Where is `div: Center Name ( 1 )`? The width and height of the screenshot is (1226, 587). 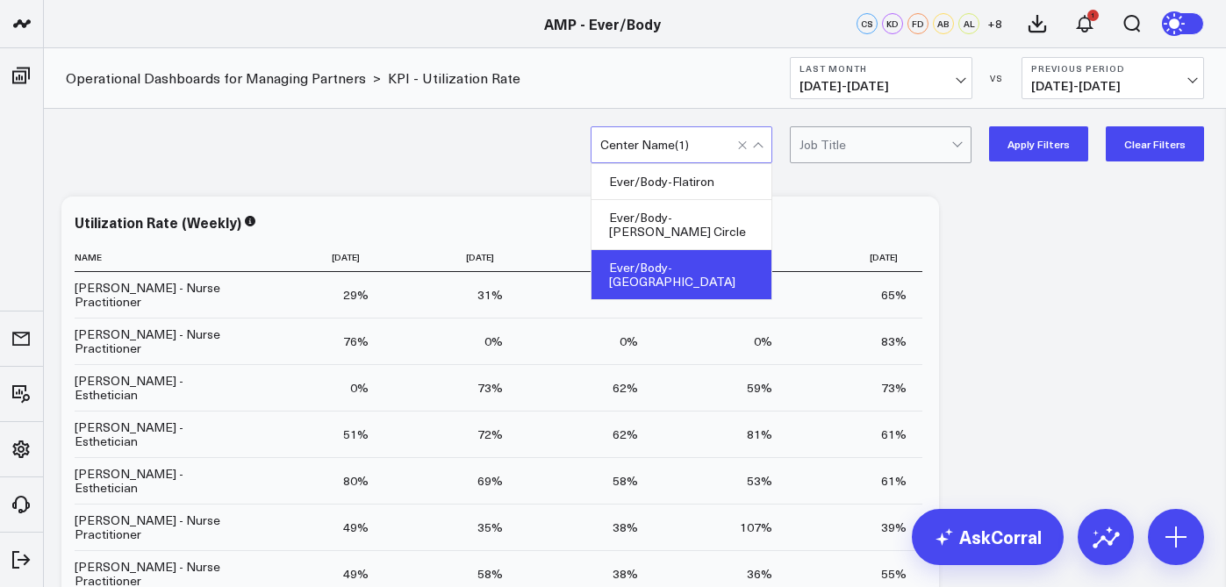
div: Center Name ( 1 ) is located at coordinates (644, 145).